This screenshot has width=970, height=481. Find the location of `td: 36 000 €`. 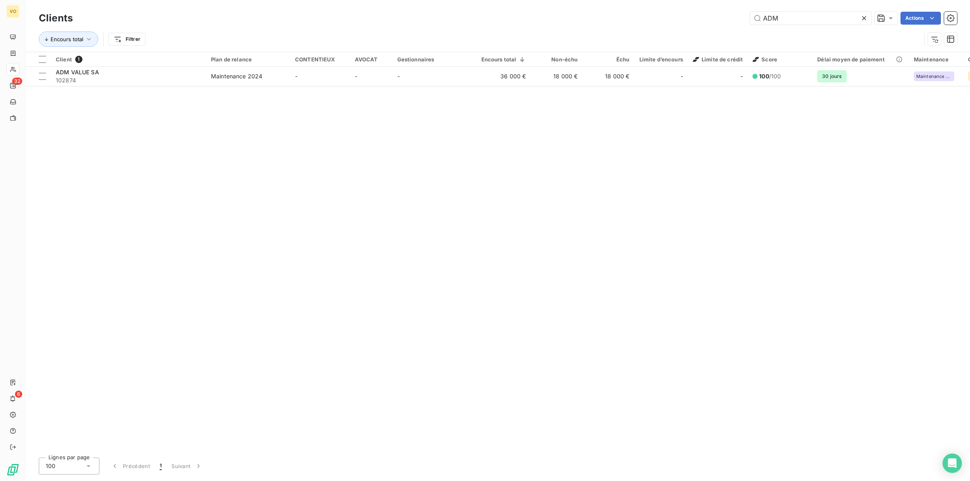

td: 36 000 € is located at coordinates (503, 76).